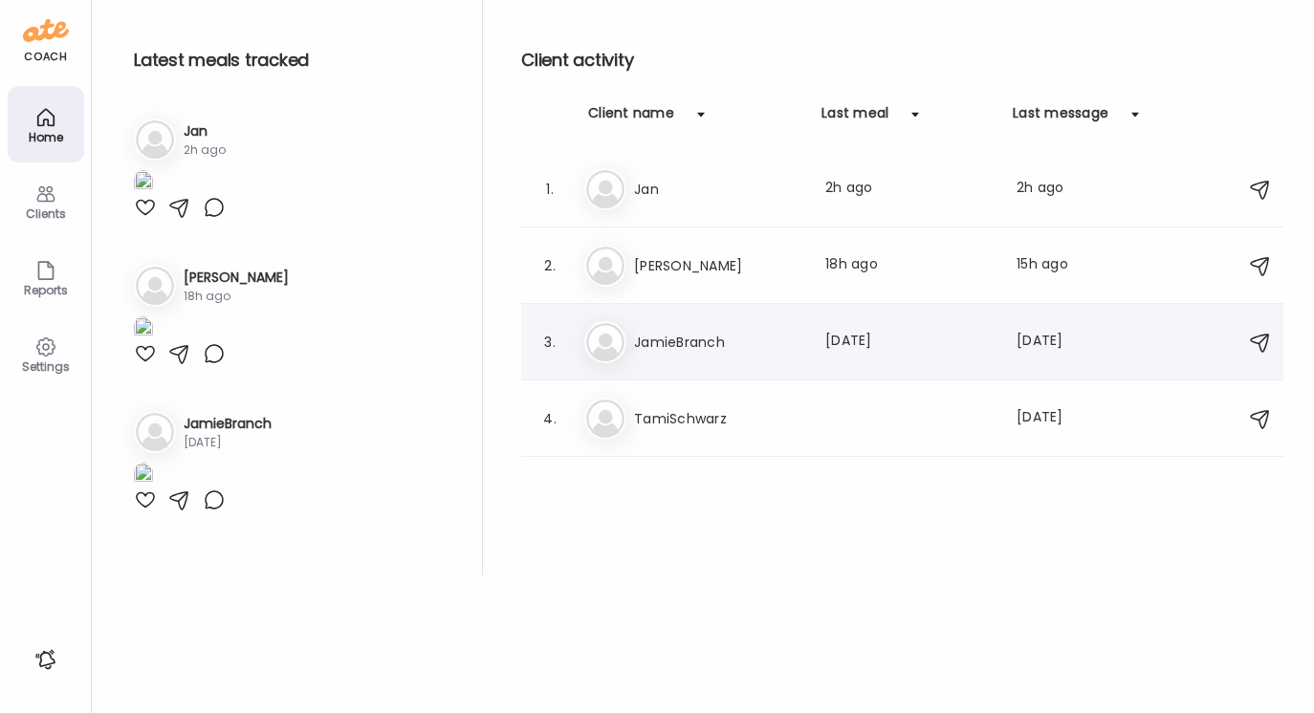 Image resolution: width=1314 pixels, height=713 pixels. What do you see at coordinates (46, 137) in the screenshot?
I see `div: Home` at bounding box center [46, 137].